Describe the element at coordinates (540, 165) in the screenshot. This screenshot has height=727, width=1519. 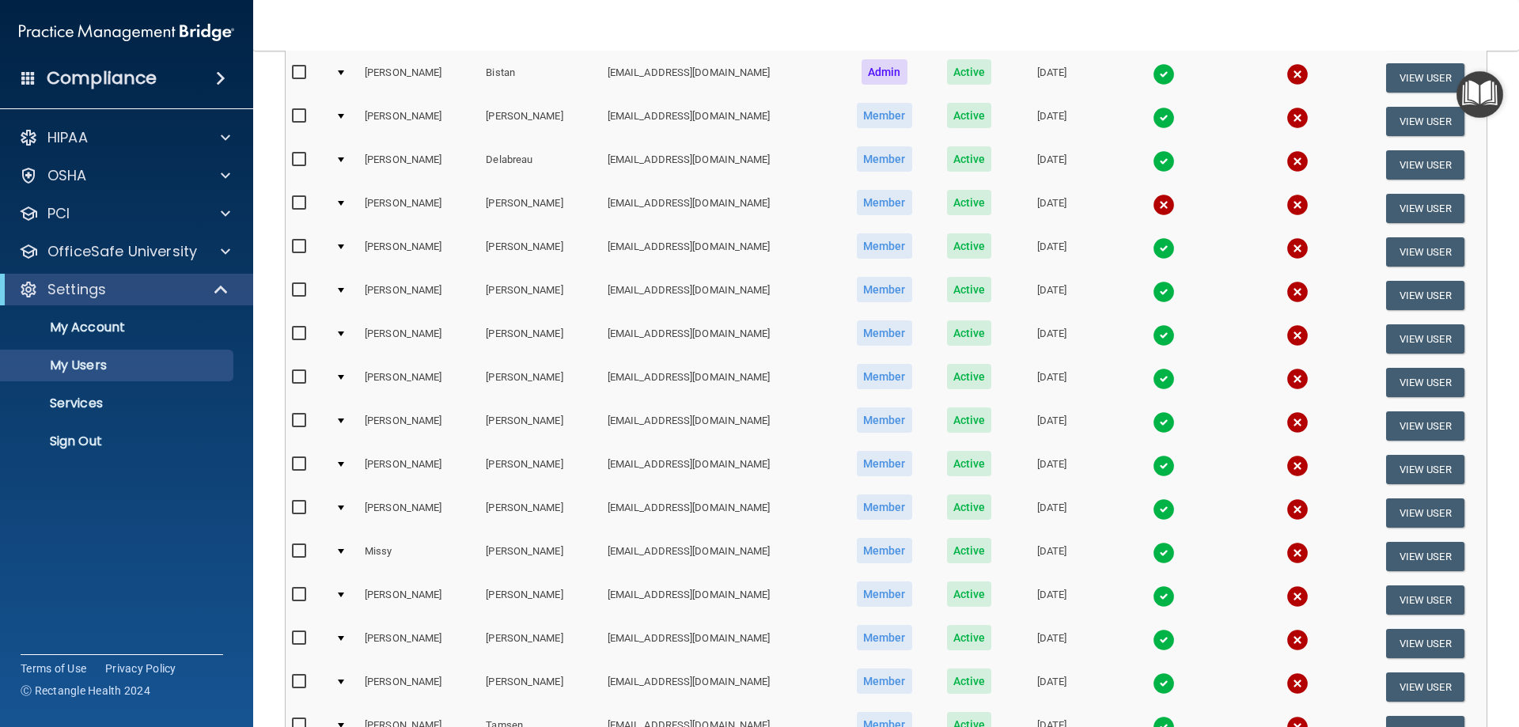
I see `td: Delabreau` at that location.